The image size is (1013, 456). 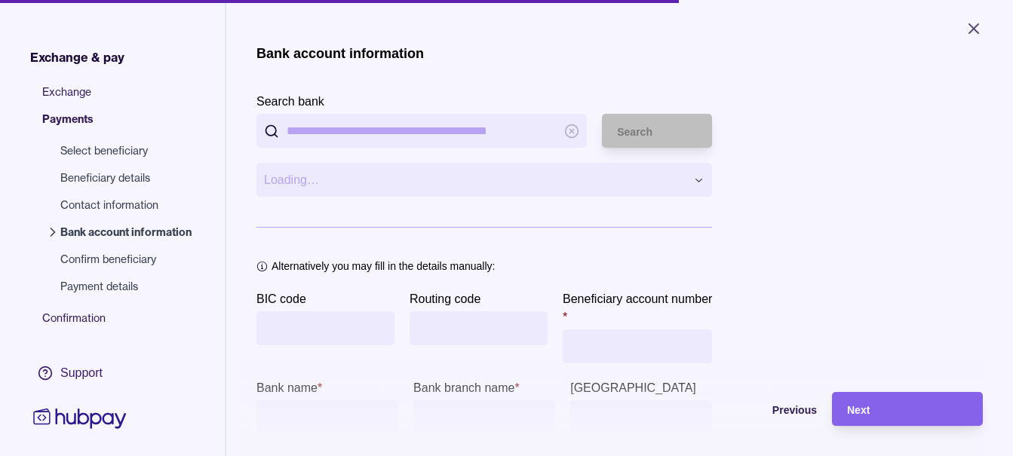 What do you see at coordinates (635, 132) in the screenshot?
I see `span: Search` at bounding box center [635, 132].